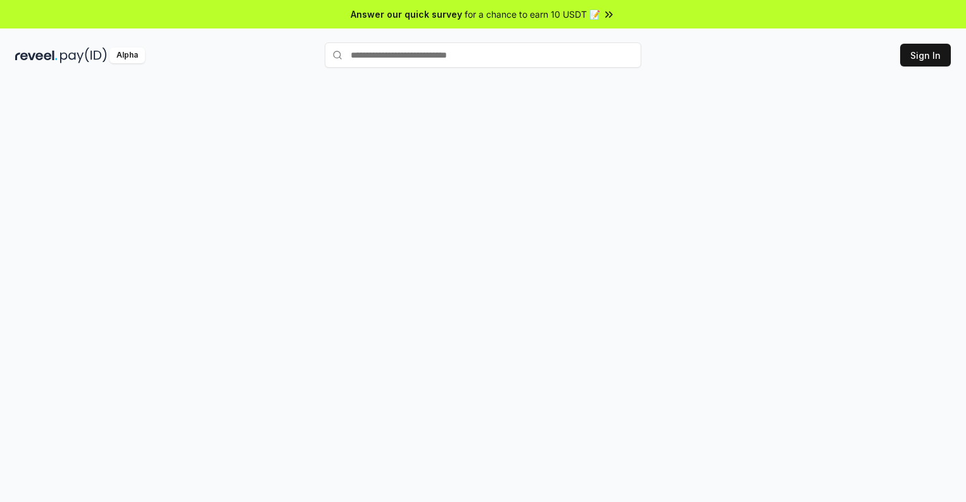  I want to click on span: for a chance to earn 10 USDT 📝, so click(532, 14).